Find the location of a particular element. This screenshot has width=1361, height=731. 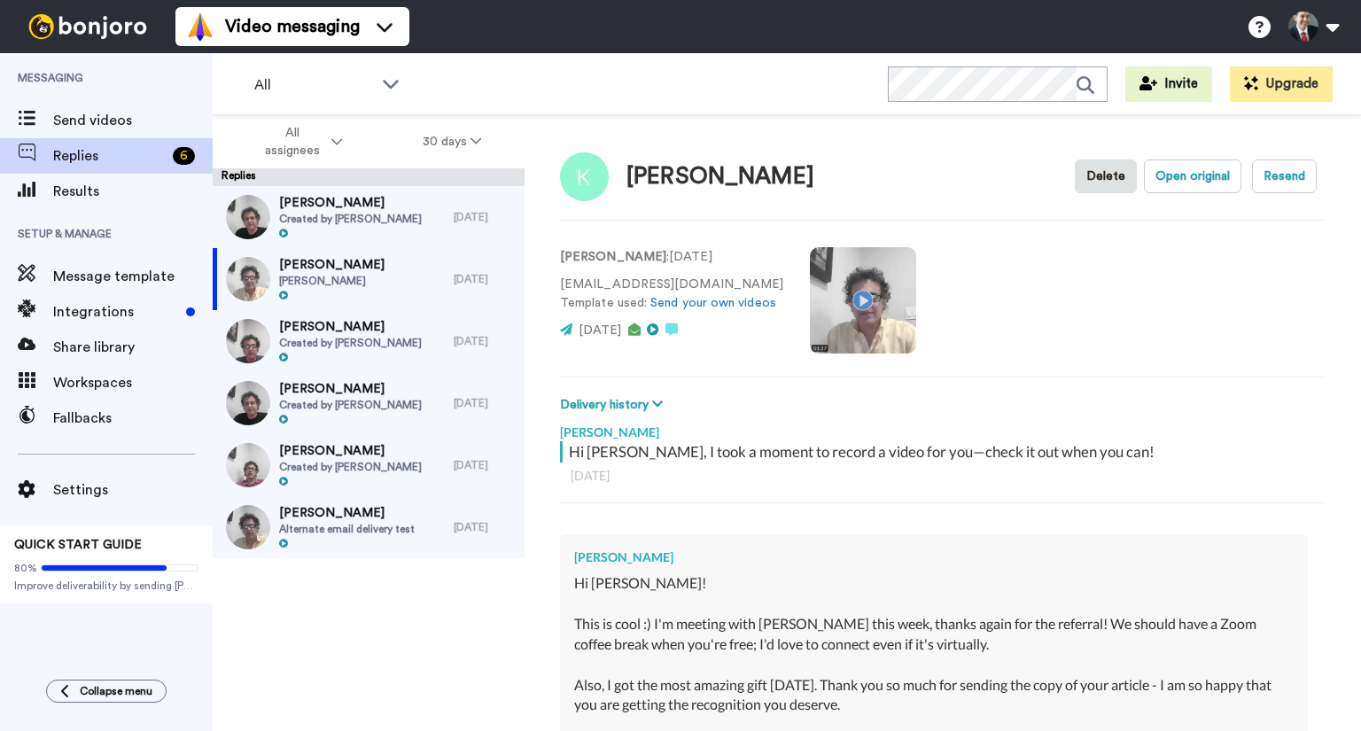

span: Replies is located at coordinates (109, 156).